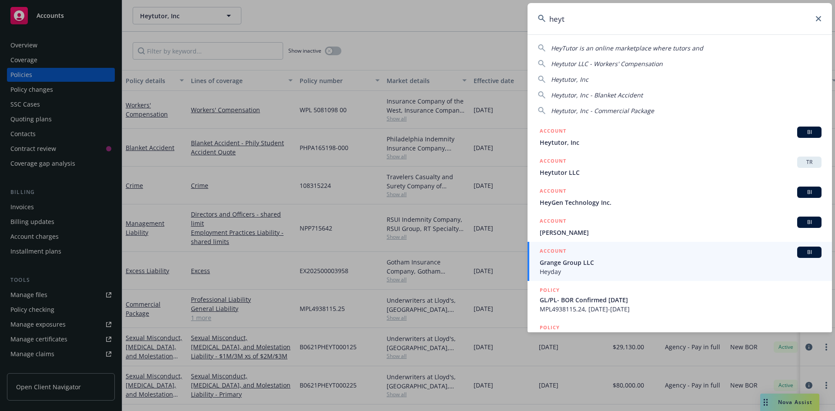  I want to click on a: ACCOUNTTRHeytutor LLC, so click(679, 166).